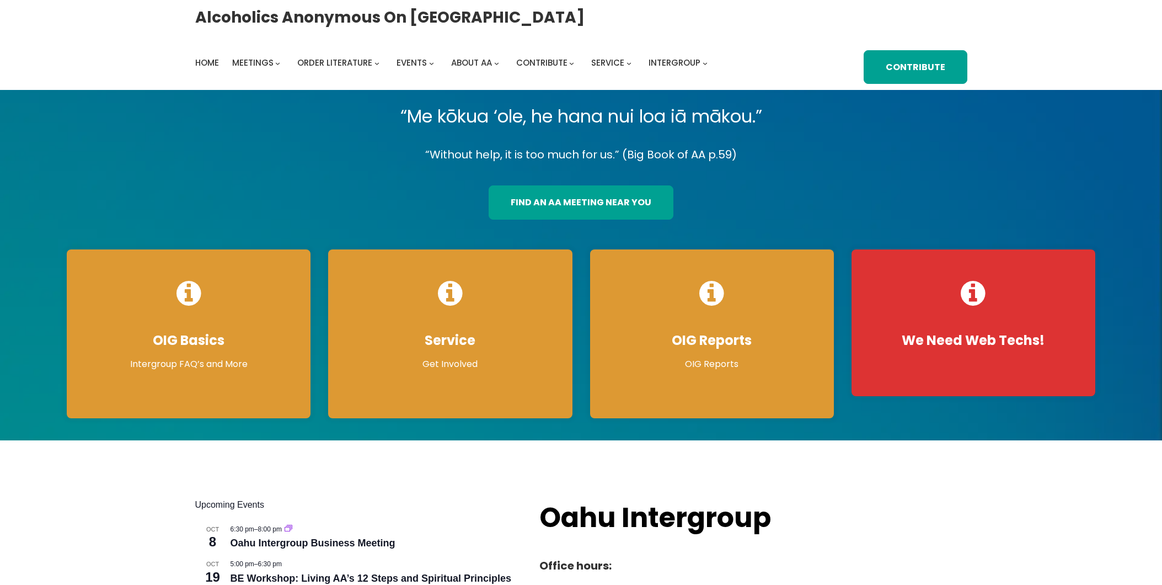 The height and width of the screenshot is (585, 1162). I want to click on h2: Upcoming Events, so click(356, 505).